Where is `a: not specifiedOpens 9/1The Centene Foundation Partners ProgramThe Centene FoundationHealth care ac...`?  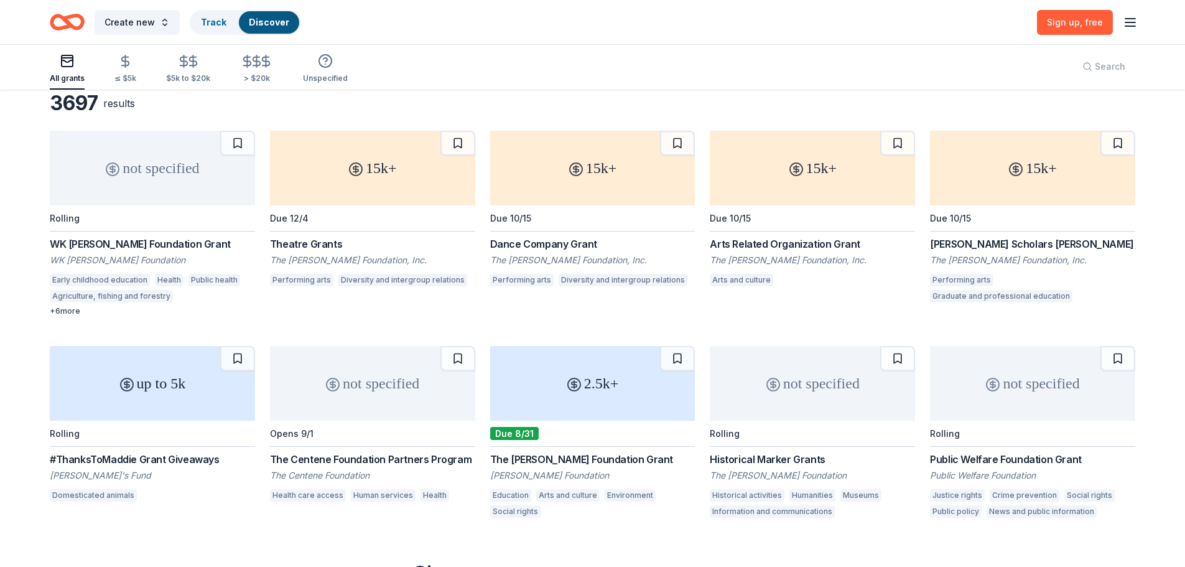
a: not specifiedOpens 9/1The Centene Foundation Partners ProgramThe Centene FoundationHealth care ac... is located at coordinates (373, 425).